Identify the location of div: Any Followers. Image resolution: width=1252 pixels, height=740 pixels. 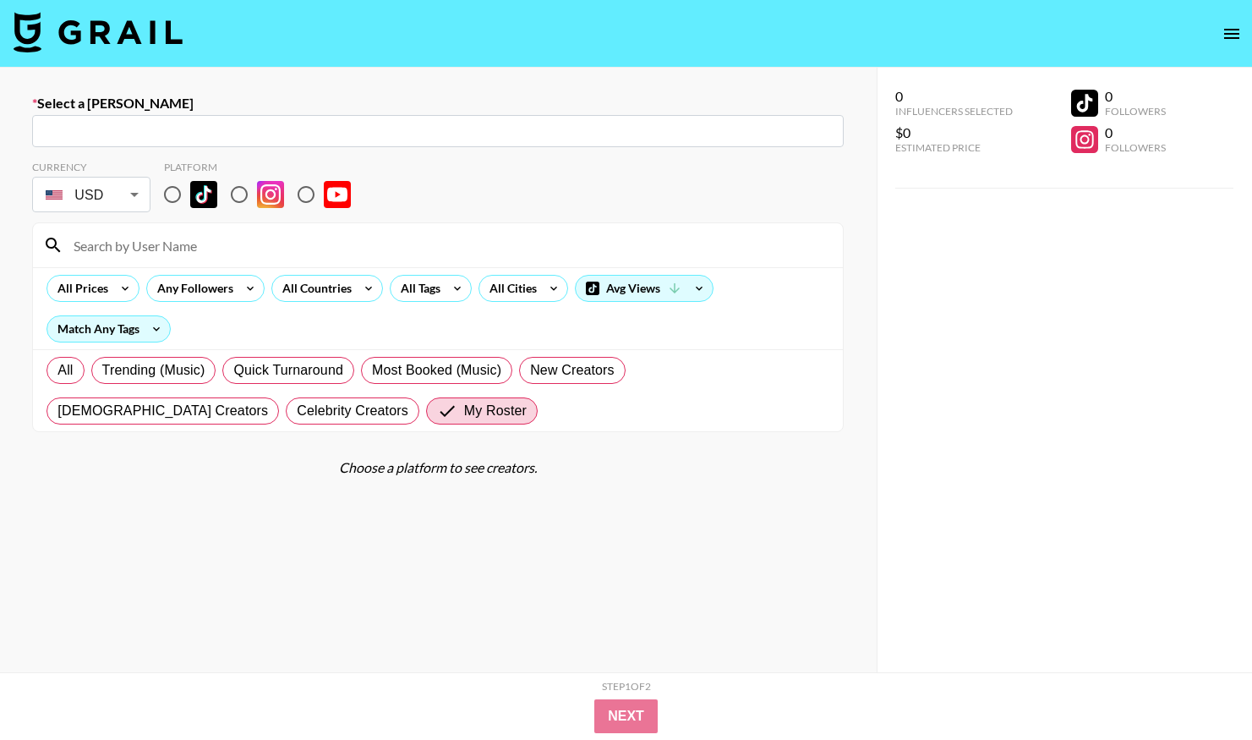
(192, 288).